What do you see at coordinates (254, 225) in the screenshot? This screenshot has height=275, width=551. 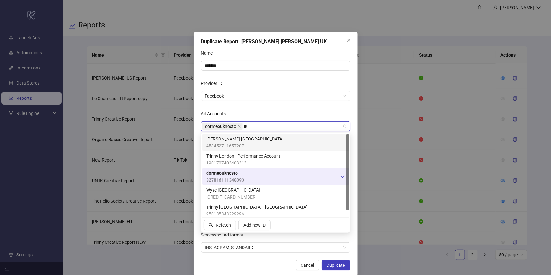 I see `span: Add new ID` at bounding box center [254, 225].